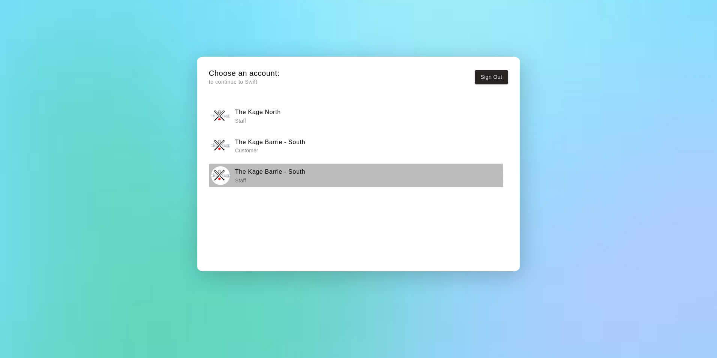  Describe the element at coordinates (270, 150) in the screenshot. I see `p: Customer` at that location.